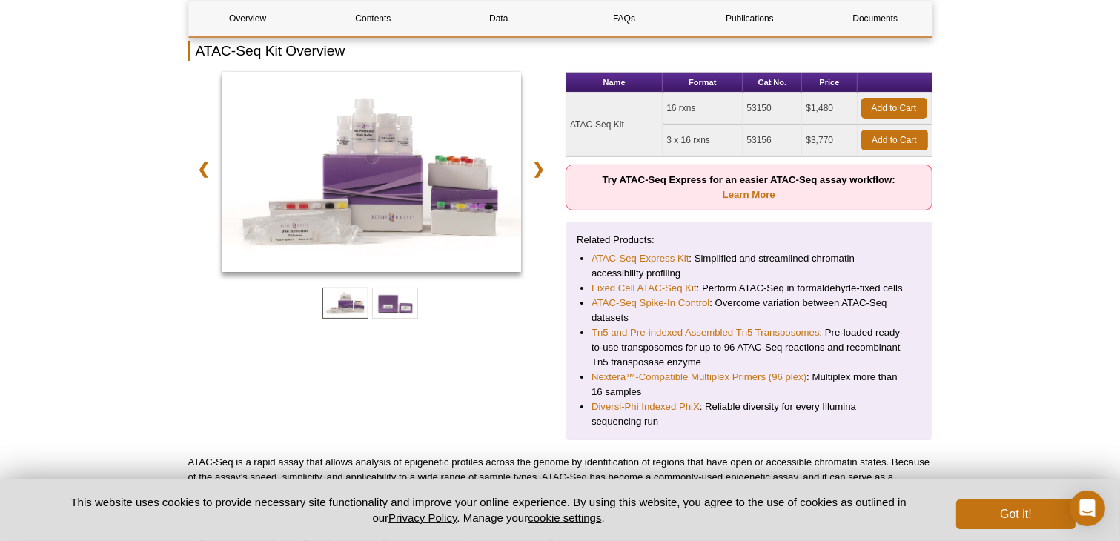 This screenshot has width=1120, height=541. What do you see at coordinates (749, 187) in the screenshot?
I see `strong: Try ATAC-Seq Express for an easier ATAC-Seq assay workflow:` at bounding box center [749, 187].